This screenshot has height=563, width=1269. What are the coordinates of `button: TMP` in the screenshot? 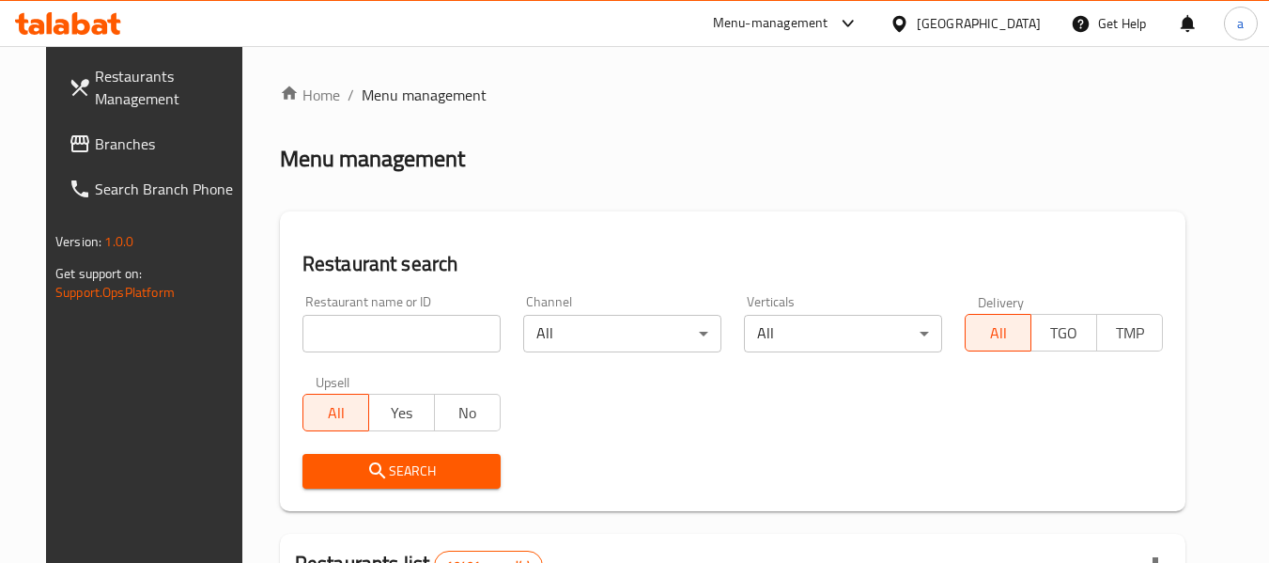 It's located at (1129, 333).